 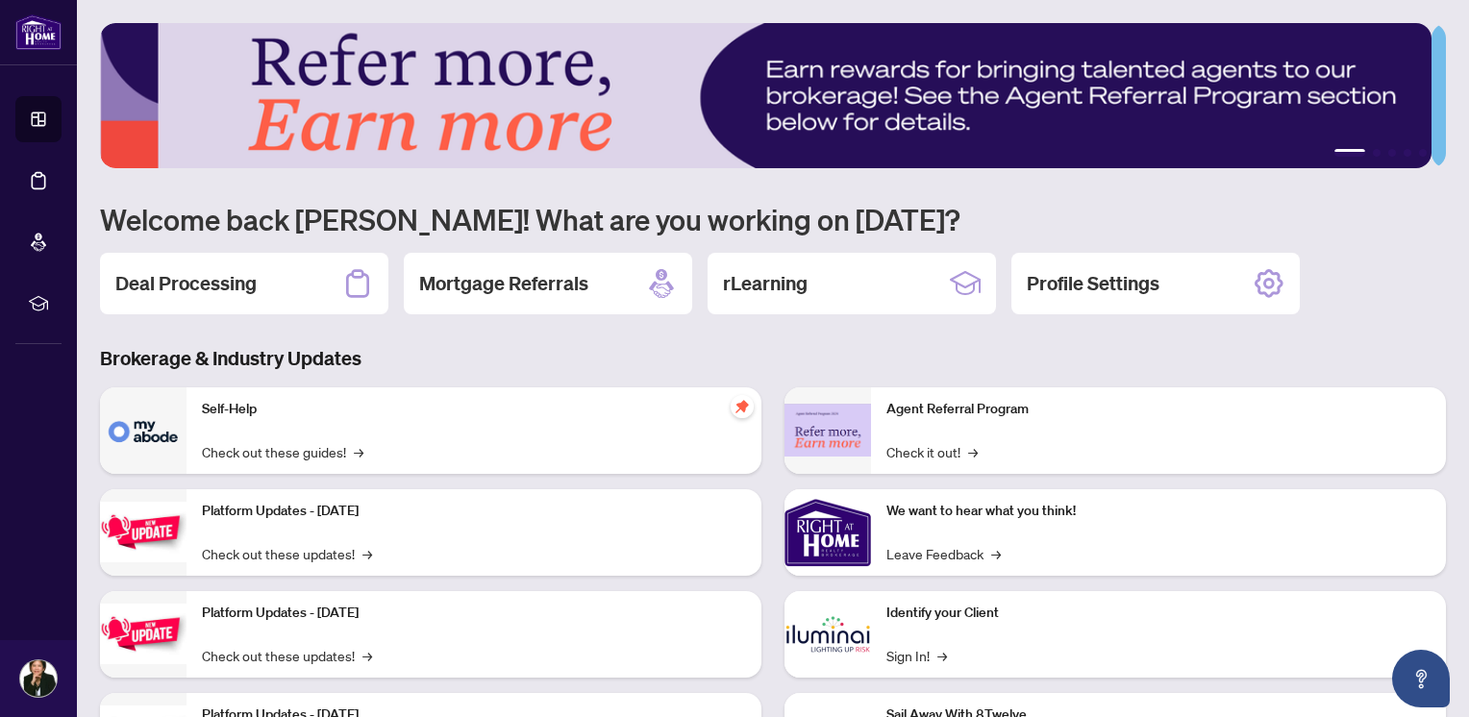 I want to click on img: logo, so click(x=38, y=32).